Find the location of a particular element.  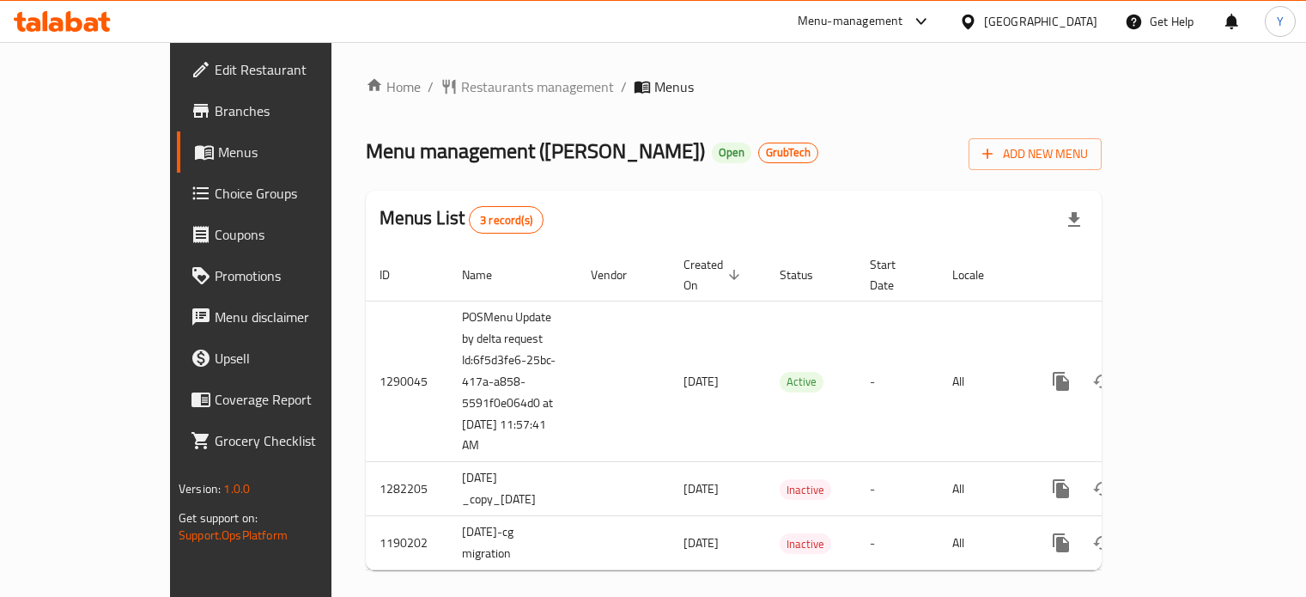

span: Upsell is located at coordinates (295, 358).